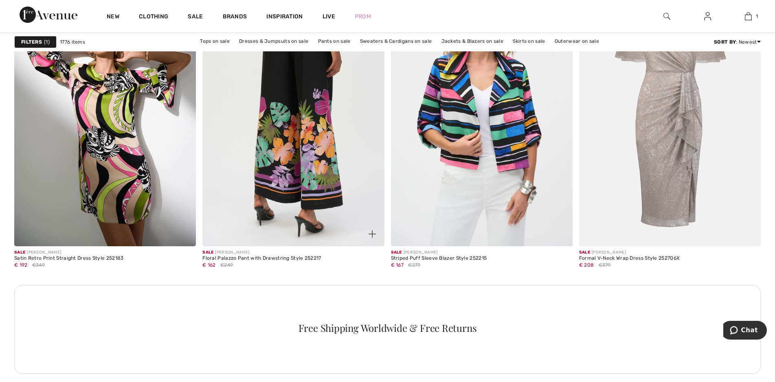 This screenshot has height=382, width=775. What do you see at coordinates (748, 16) in the screenshot?
I see `img: My Bag` at bounding box center [748, 16].